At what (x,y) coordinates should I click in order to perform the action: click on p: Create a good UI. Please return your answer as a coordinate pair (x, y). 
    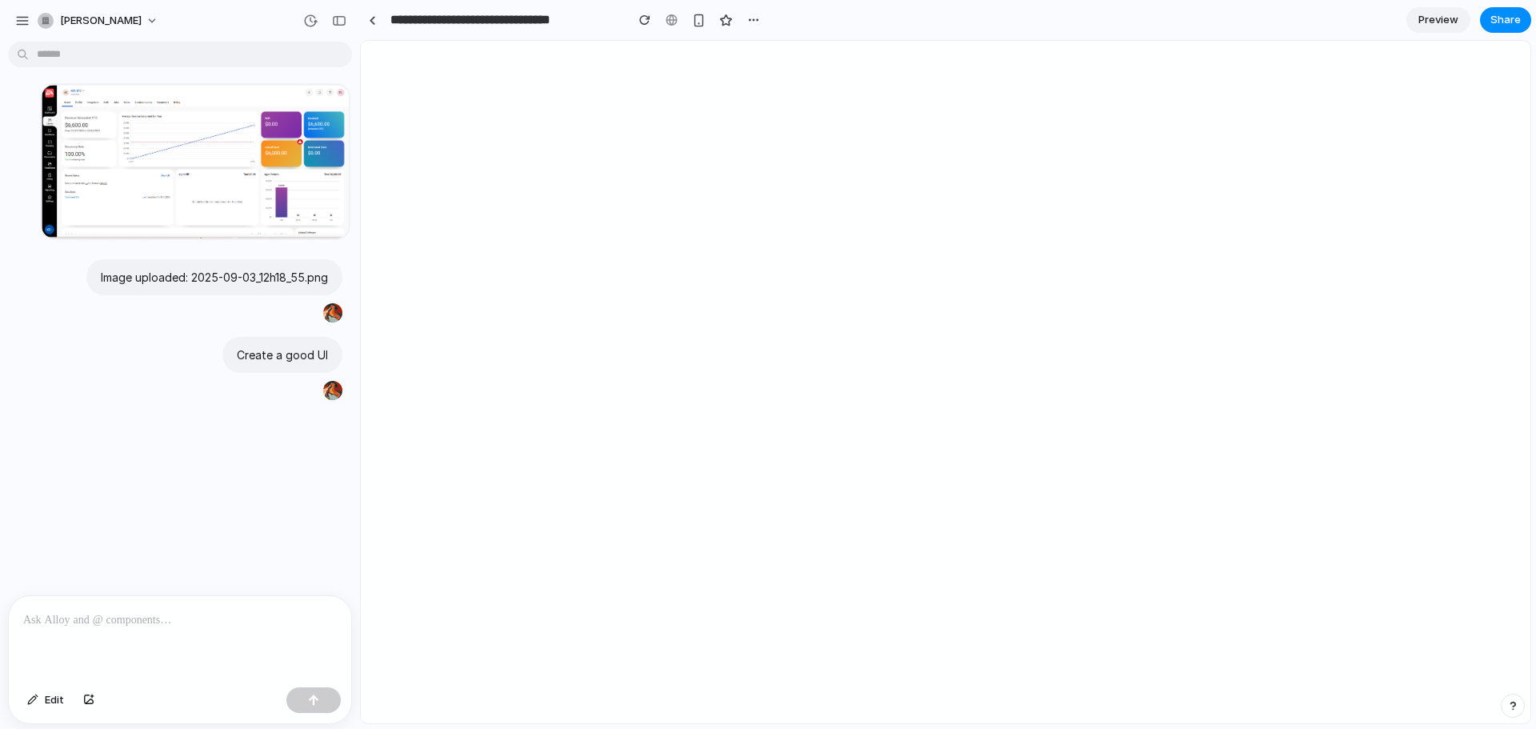
    Looking at the image, I should click on (282, 354).